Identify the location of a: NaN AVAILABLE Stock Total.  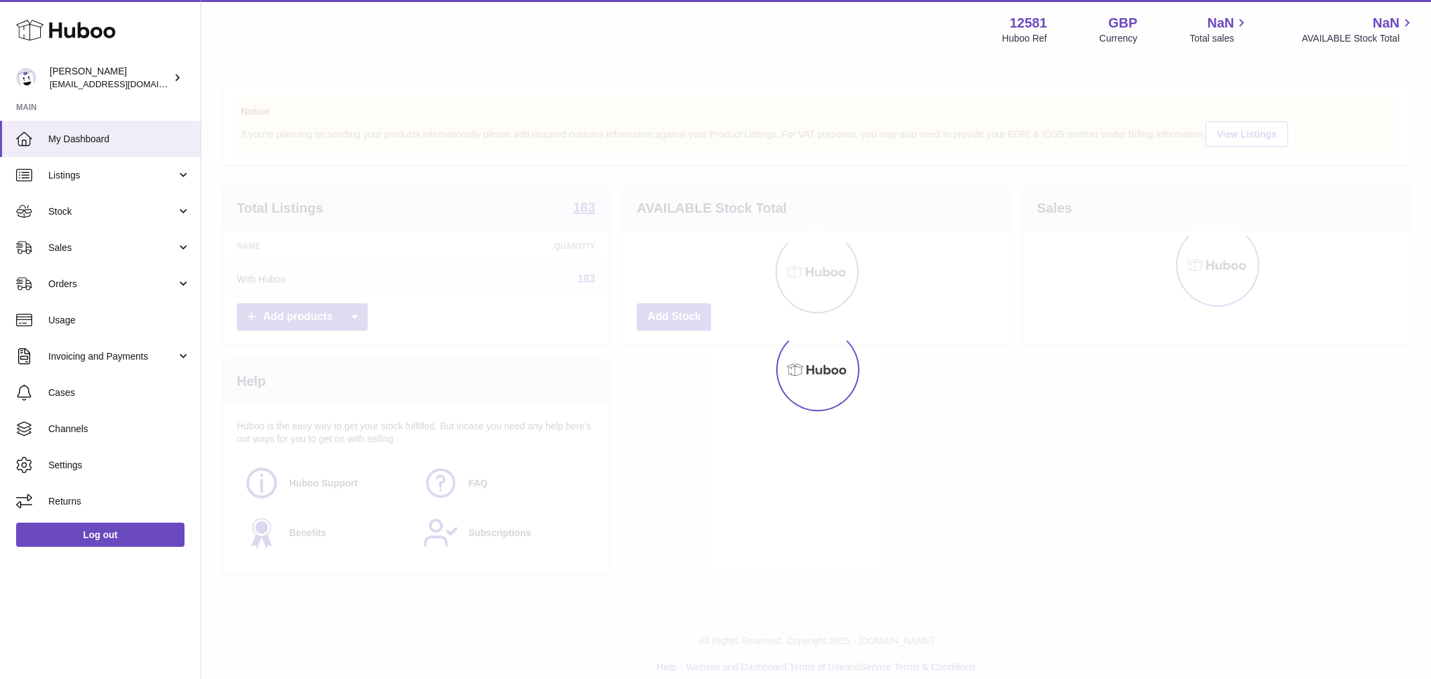
(1358, 30).